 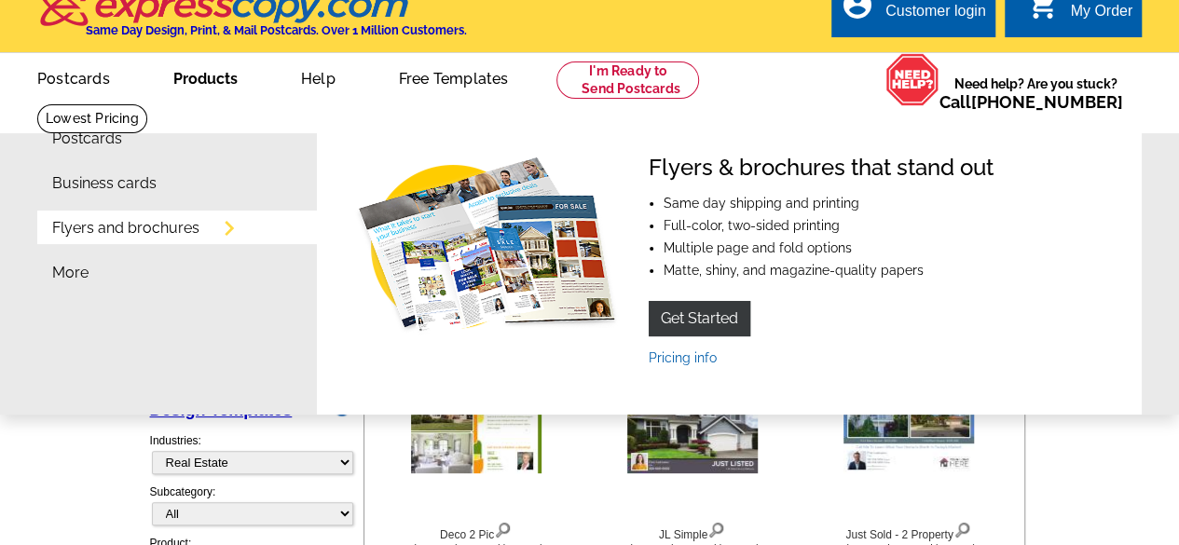 What do you see at coordinates (936, 16) in the screenshot?
I see `div: Customer login` at bounding box center [936, 16].